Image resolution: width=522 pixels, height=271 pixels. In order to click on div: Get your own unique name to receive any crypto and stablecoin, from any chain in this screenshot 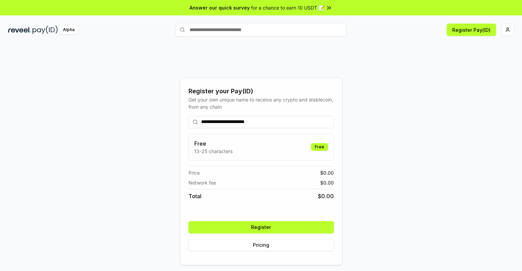, I will do `click(261, 103)`.